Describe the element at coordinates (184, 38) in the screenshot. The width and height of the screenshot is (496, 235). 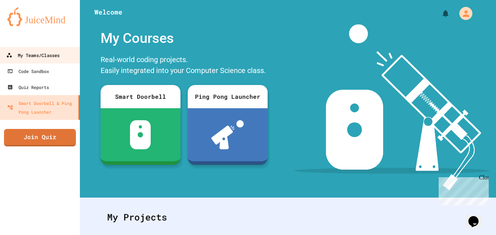
I see `div: My Courses` at that location.